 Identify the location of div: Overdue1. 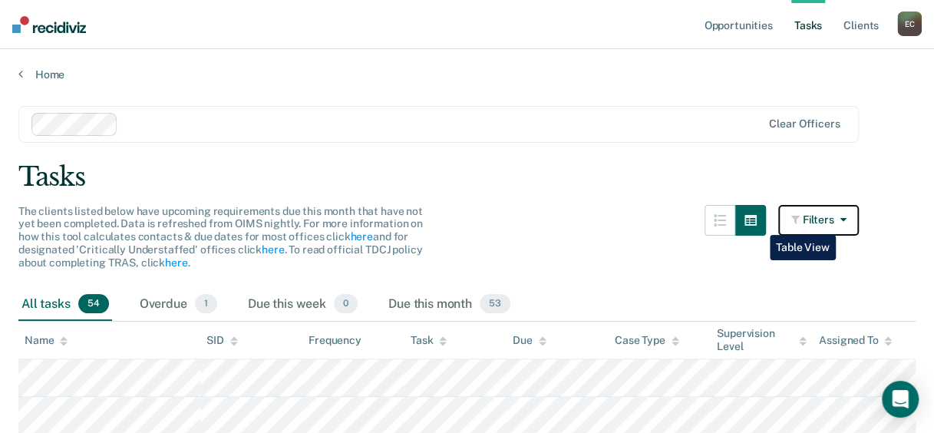
(178, 305).